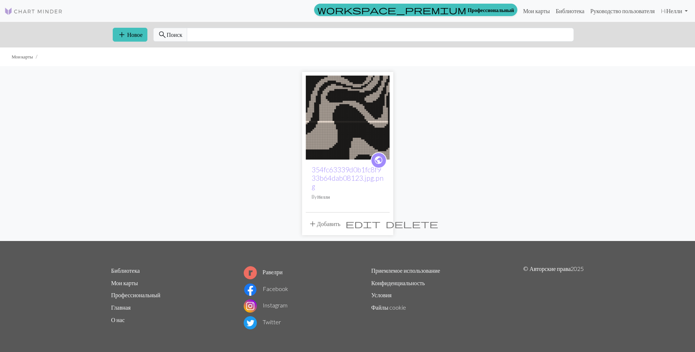 Image resolution: width=695 pixels, height=352 pixels. Describe the element at coordinates (378, 160) in the screenshot. I see `i: public` at that location.